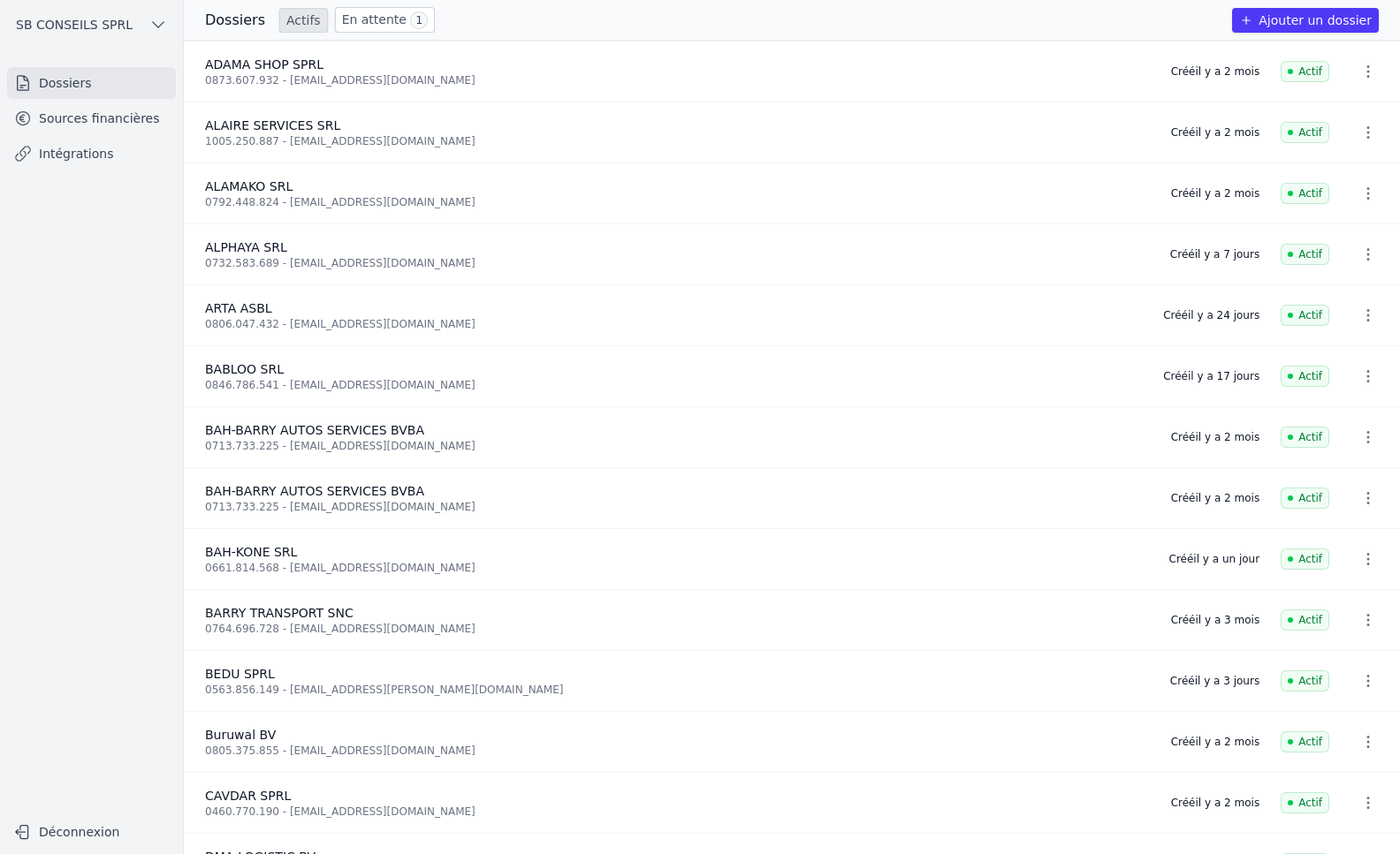 The image size is (1400, 854). What do you see at coordinates (273, 125) in the screenshot?
I see `span: ALAIRE SERVICES SRL` at bounding box center [273, 125].